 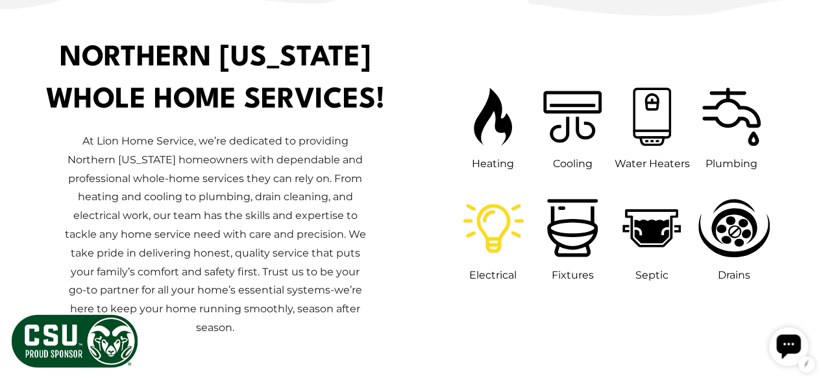 What do you see at coordinates (734, 239) in the screenshot?
I see `a: Drains` at bounding box center [734, 239].